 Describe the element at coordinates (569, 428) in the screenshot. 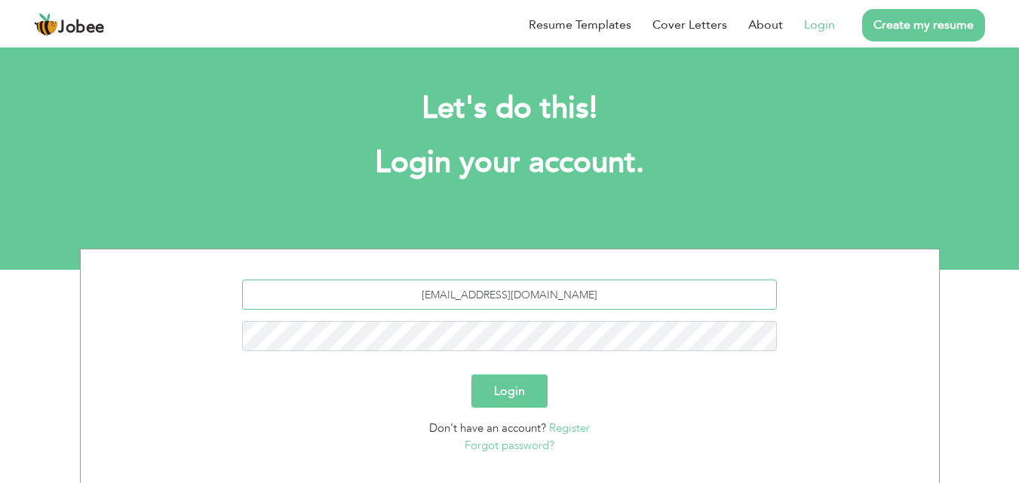

I see `a: Register` at that location.